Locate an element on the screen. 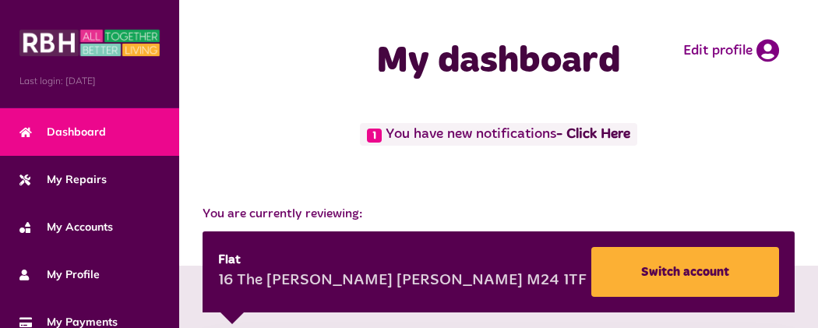 This screenshot has height=328, width=818. a: Edit profile is located at coordinates (730, 51).